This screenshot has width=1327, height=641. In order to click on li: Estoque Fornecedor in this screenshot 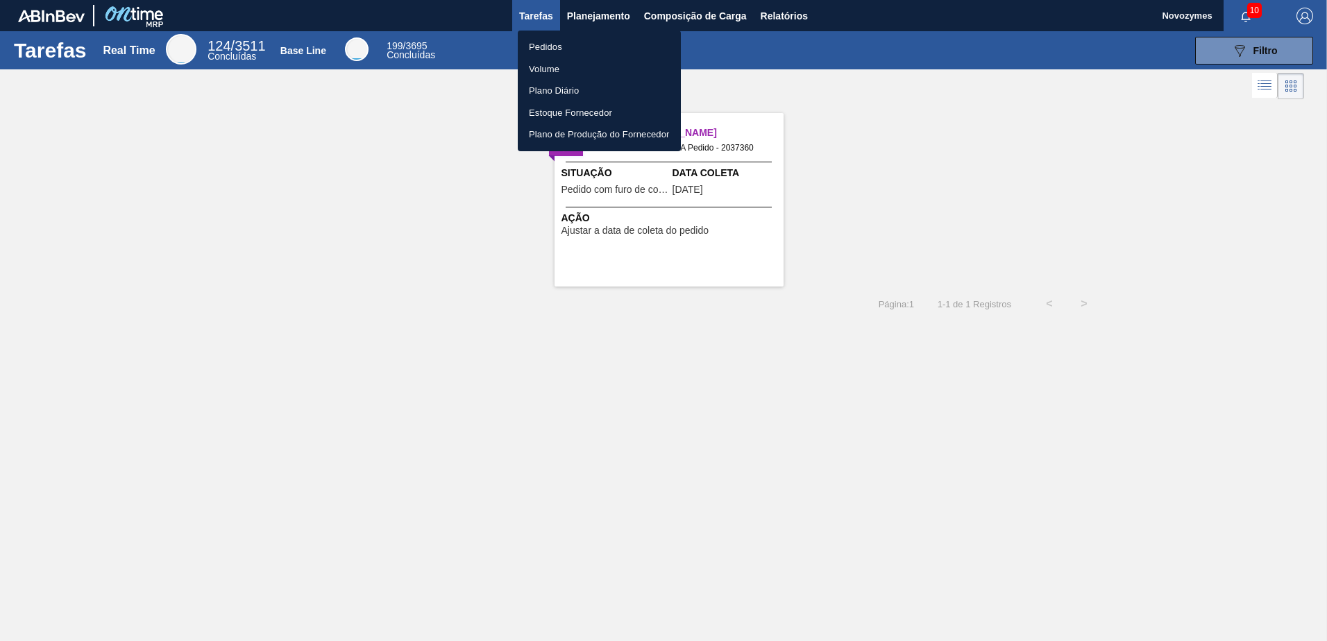, I will do `click(599, 113)`.